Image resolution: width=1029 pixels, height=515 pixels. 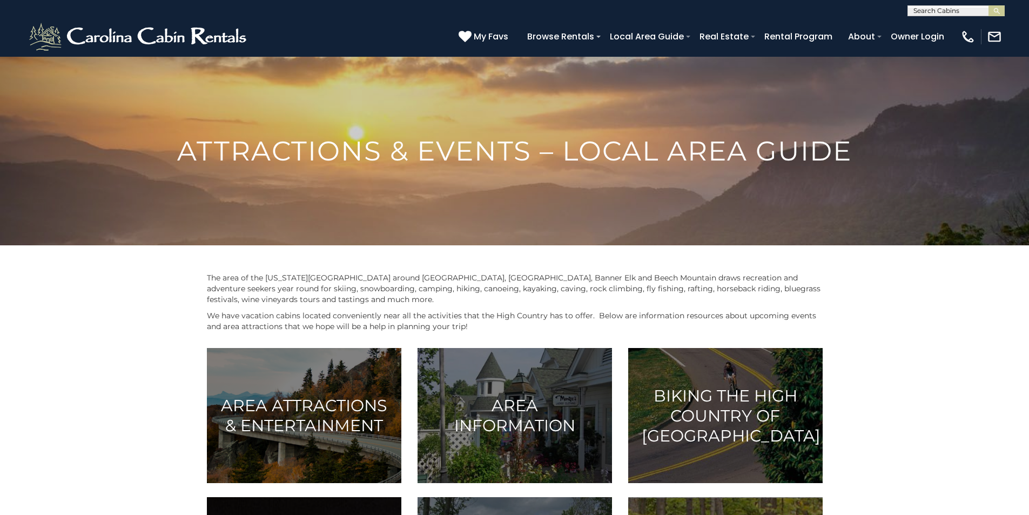 What do you see at coordinates (724, 36) in the screenshot?
I see `a: Real Estate` at bounding box center [724, 36].